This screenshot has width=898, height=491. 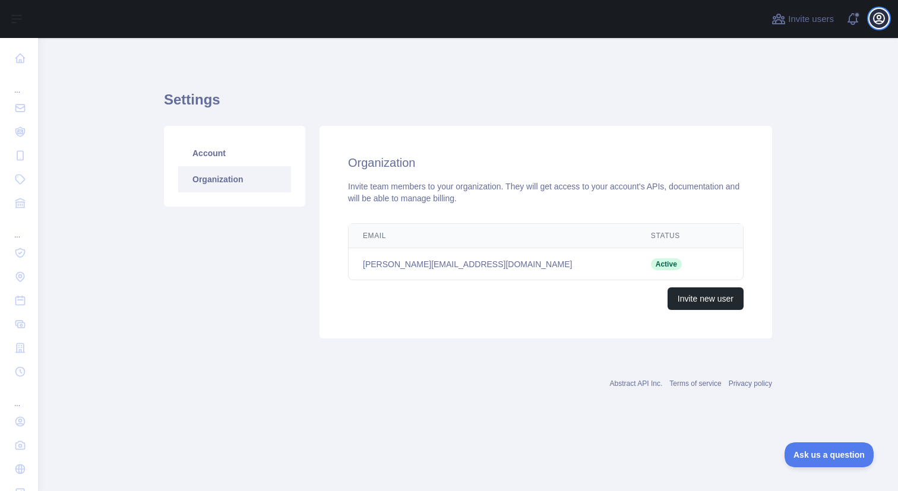 I want to click on th: Email, so click(x=492, y=236).